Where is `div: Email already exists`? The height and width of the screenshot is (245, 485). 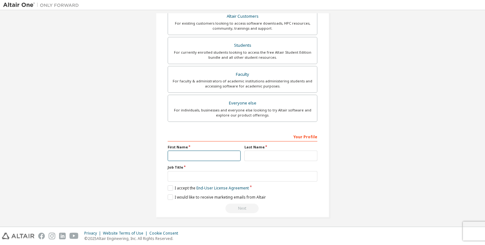
div: Email already exists is located at coordinates (243, 209).